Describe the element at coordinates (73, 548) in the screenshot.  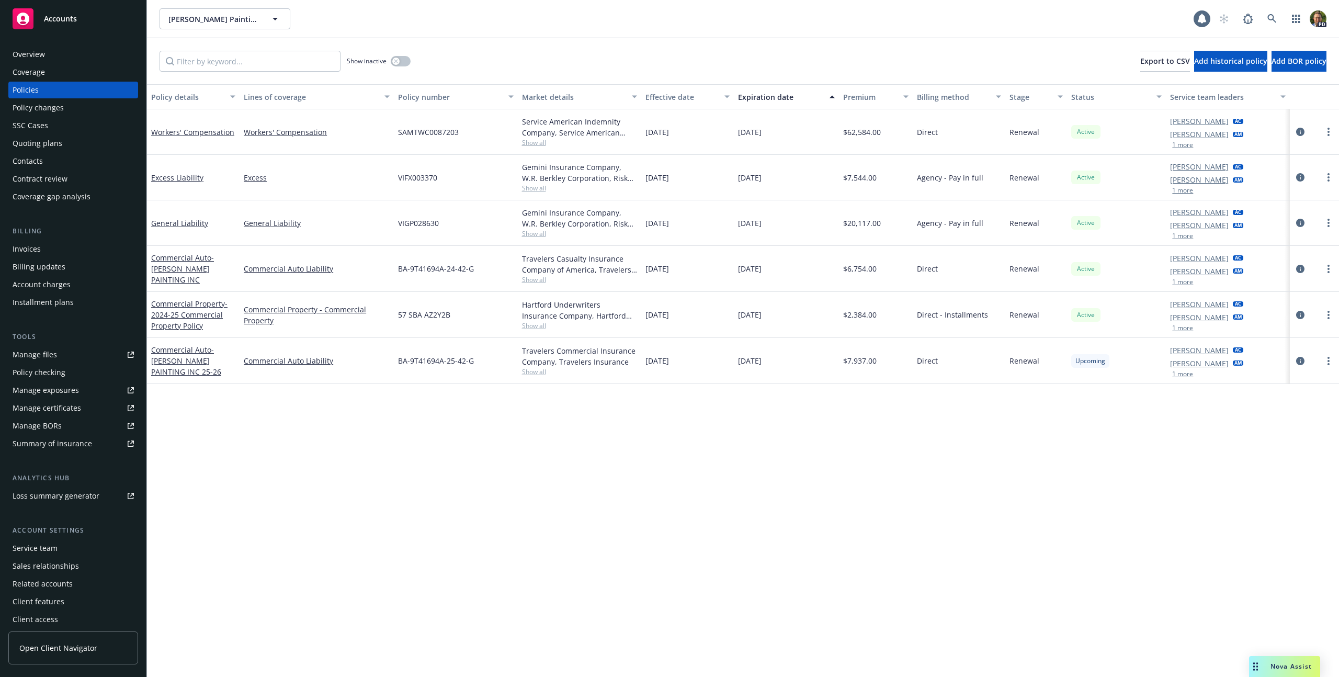
I see `a: Service team` at that location.